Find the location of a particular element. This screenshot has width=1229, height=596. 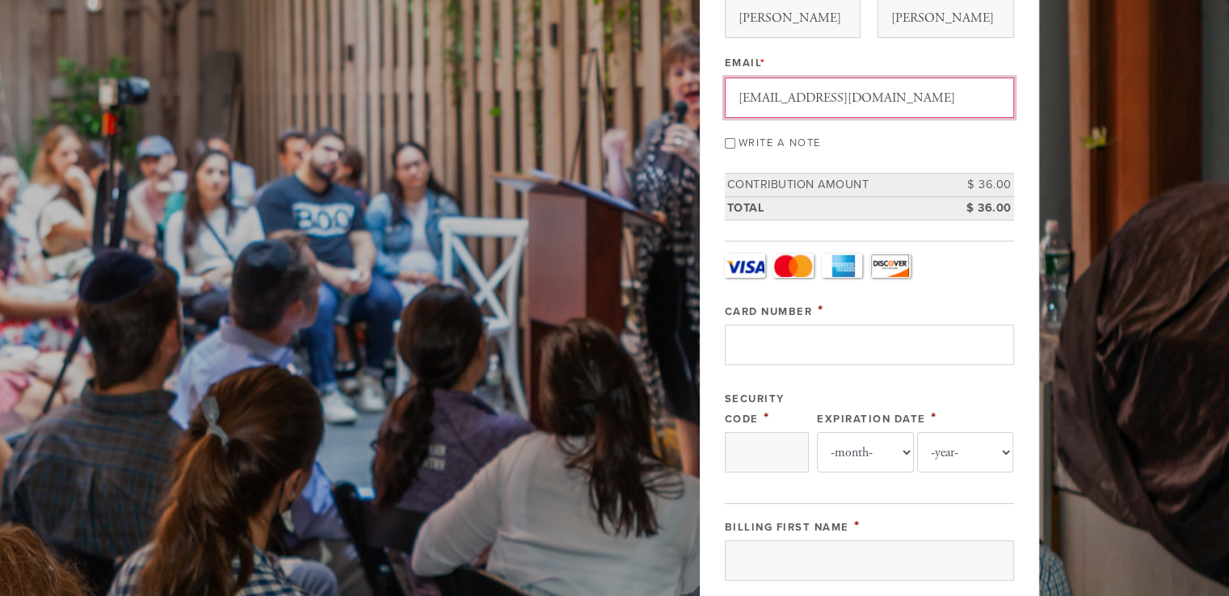

label: Expiration Date is located at coordinates (871, 419).